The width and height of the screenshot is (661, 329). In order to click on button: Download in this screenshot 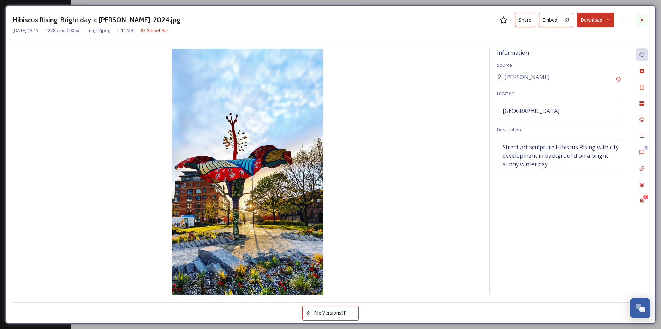, I will do `click(596, 20)`.